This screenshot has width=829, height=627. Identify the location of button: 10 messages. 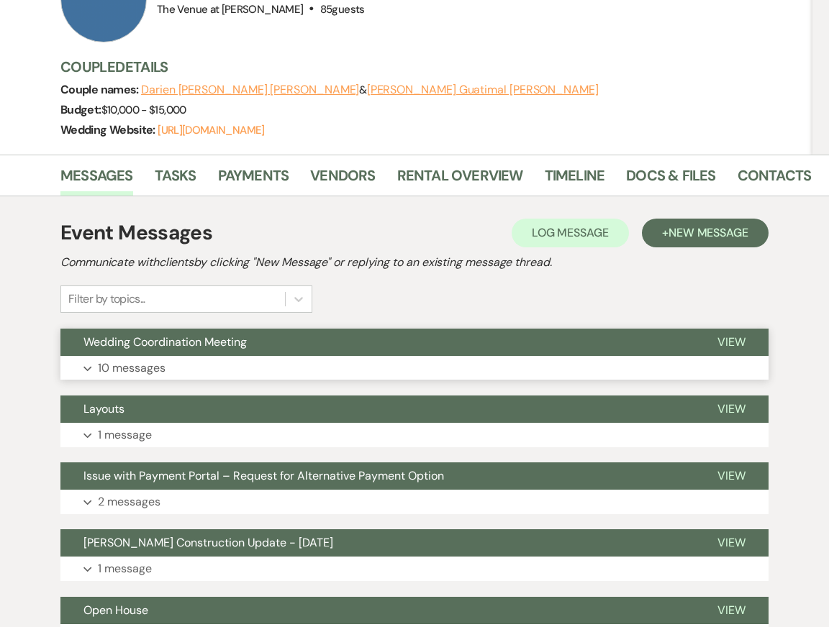
(414, 368).